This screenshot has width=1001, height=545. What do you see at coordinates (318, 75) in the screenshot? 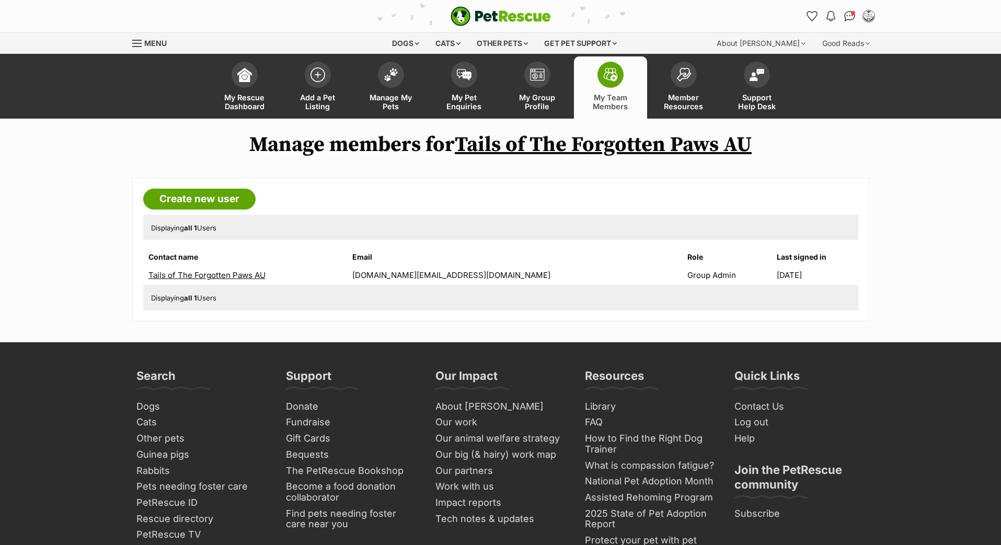
I see `img: add-pet-listing-icon-0afa8454b4691262ce3f59096e99ab1cd57d4a30225e0717b998d2c9b9846f56.svg` at bounding box center [318, 75].